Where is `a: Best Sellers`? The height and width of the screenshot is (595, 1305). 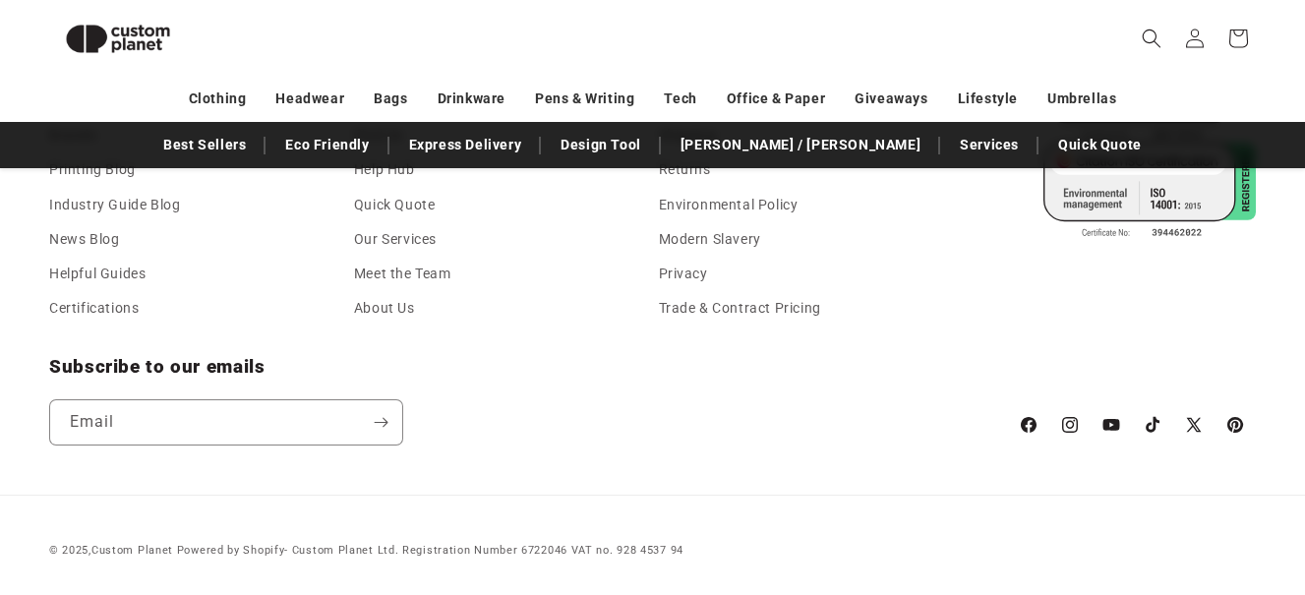 a: Best Sellers is located at coordinates (205, 145).